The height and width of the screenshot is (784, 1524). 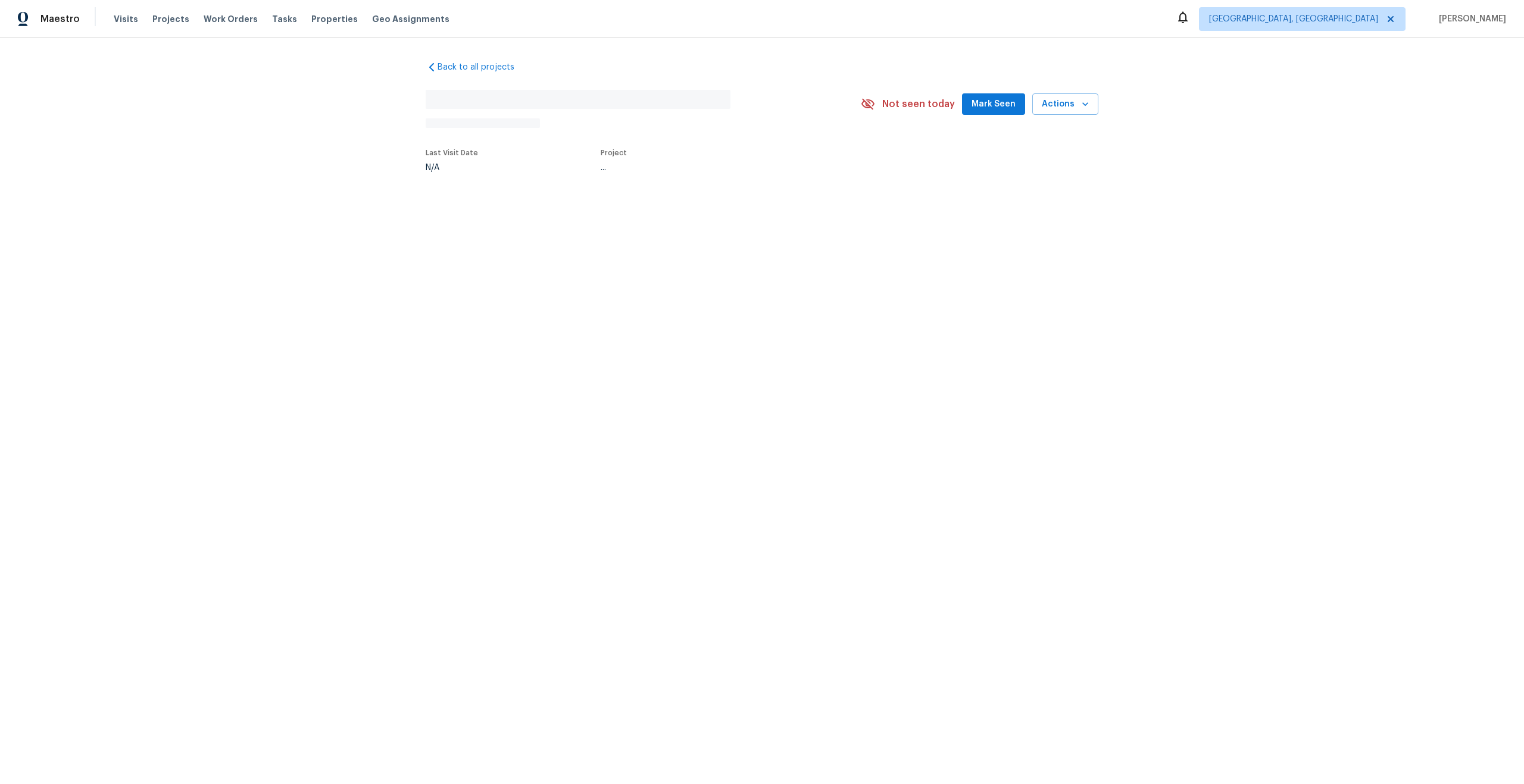 What do you see at coordinates (411, 19) in the screenshot?
I see `span: Geo Assignments` at bounding box center [411, 19].